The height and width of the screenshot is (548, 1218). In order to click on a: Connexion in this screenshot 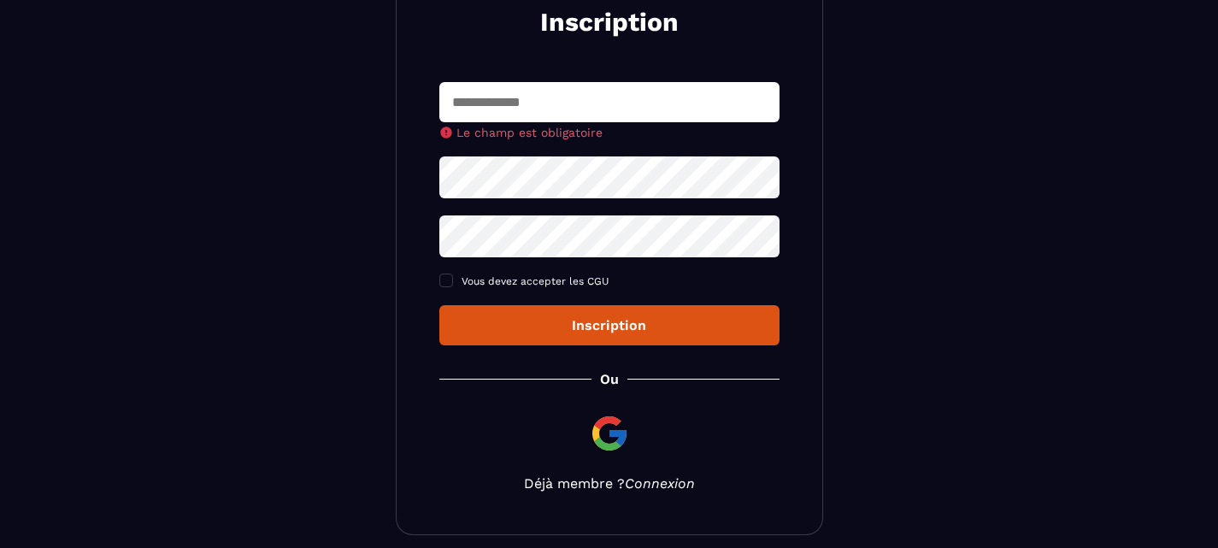, I will do `click(660, 483)`.